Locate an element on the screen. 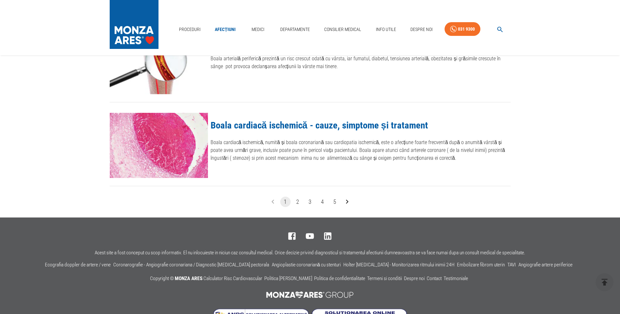 This screenshot has width=620, height=314. a: Ecografia doppler de artere / vene is located at coordinates (78, 264).